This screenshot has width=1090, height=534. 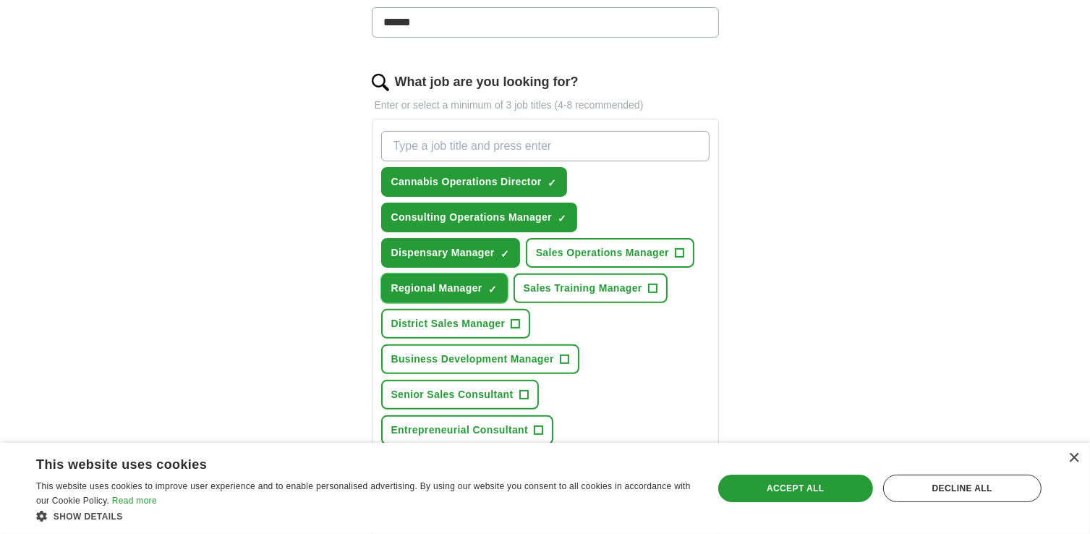 I want to click on label: What job are you looking for?, so click(x=487, y=82).